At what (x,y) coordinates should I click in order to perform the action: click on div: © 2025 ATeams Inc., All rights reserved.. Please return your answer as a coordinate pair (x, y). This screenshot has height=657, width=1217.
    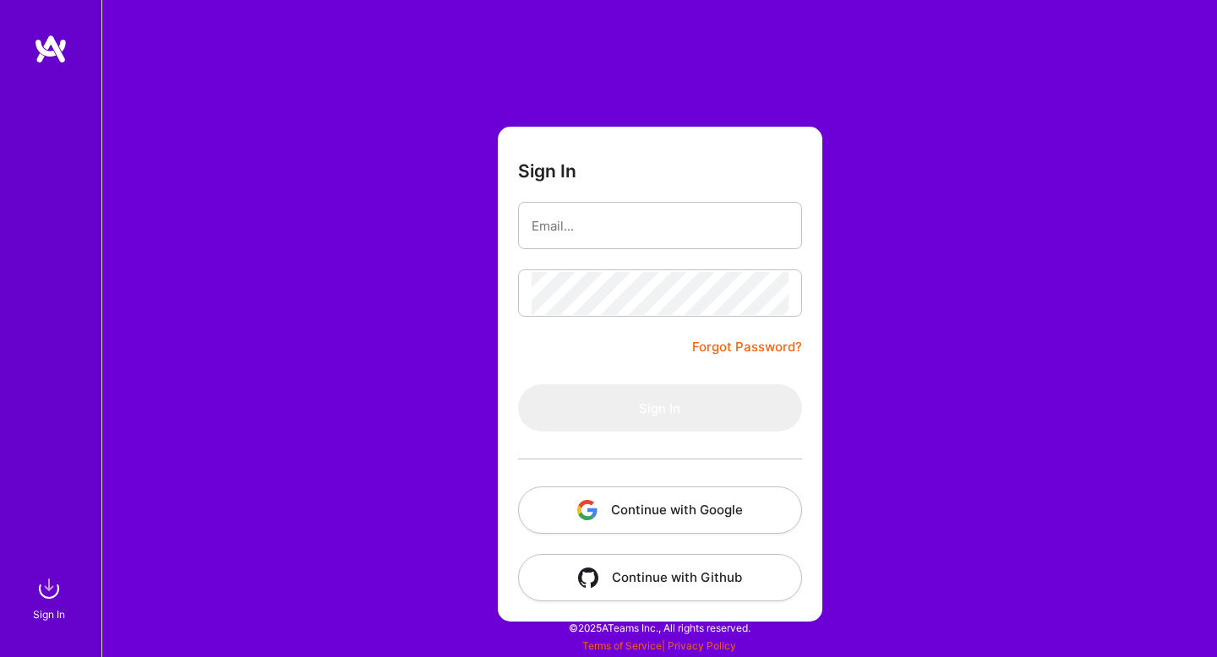
    Looking at the image, I should click on (659, 628).